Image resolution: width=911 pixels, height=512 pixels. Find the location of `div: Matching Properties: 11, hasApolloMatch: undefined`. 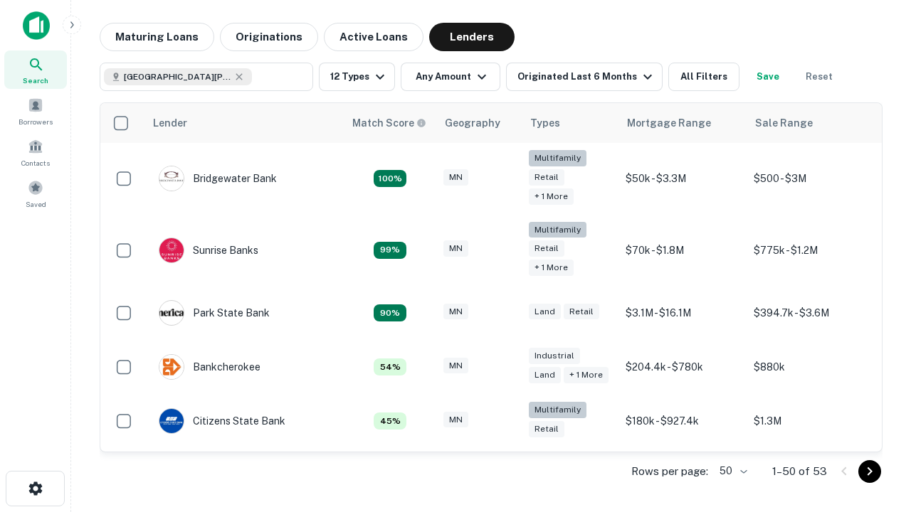

div: Matching Properties: 11, hasApolloMatch: undefined is located at coordinates (390, 250).